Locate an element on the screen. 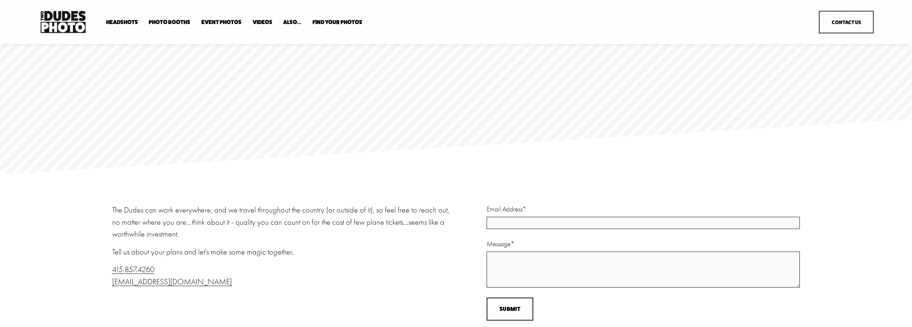  label: Email Address is located at coordinates (644, 209).